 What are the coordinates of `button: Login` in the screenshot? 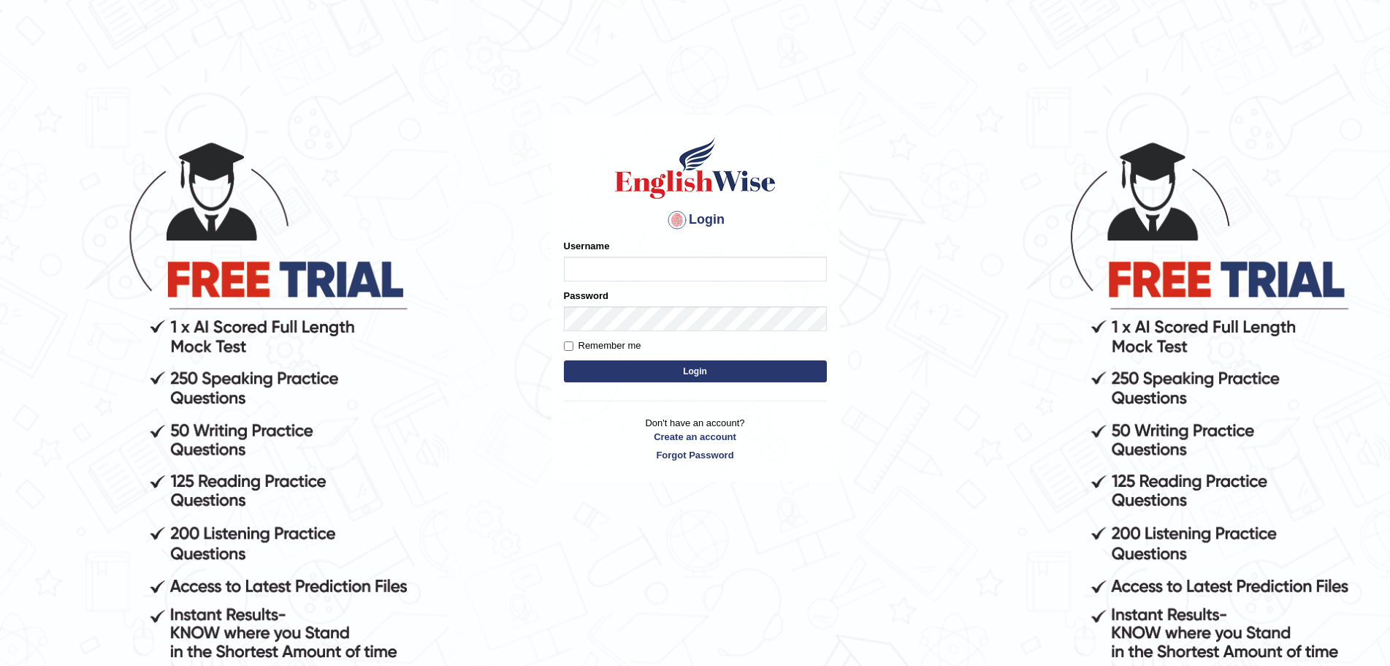 It's located at (696, 371).